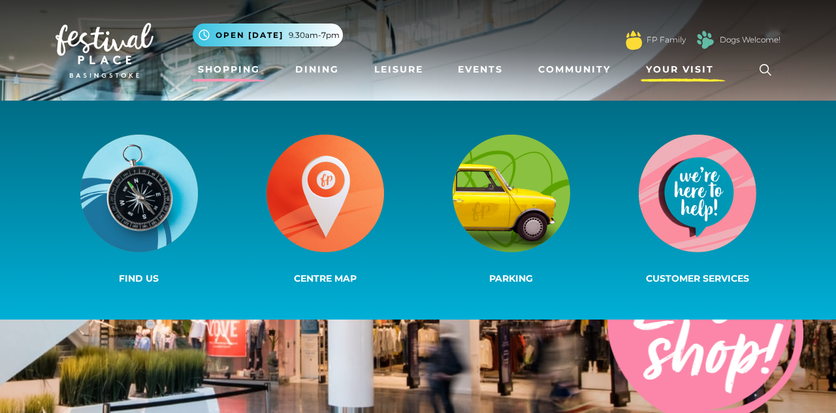 The image size is (836, 413). What do you see at coordinates (697, 278) in the screenshot?
I see `span: Customer Services` at bounding box center [697, 278].